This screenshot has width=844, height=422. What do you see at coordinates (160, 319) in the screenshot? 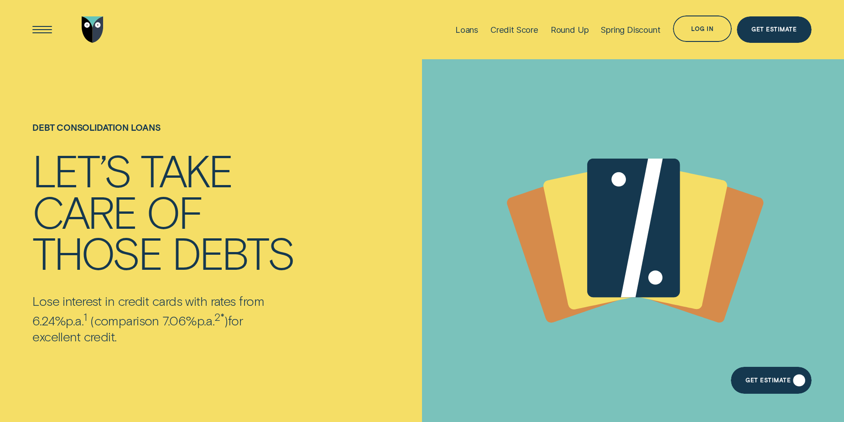
I see `p: Lose interest in credit cards with rates from 6.24% comparison 7.06% for excellent credit.` at bounding box center [160, 319].